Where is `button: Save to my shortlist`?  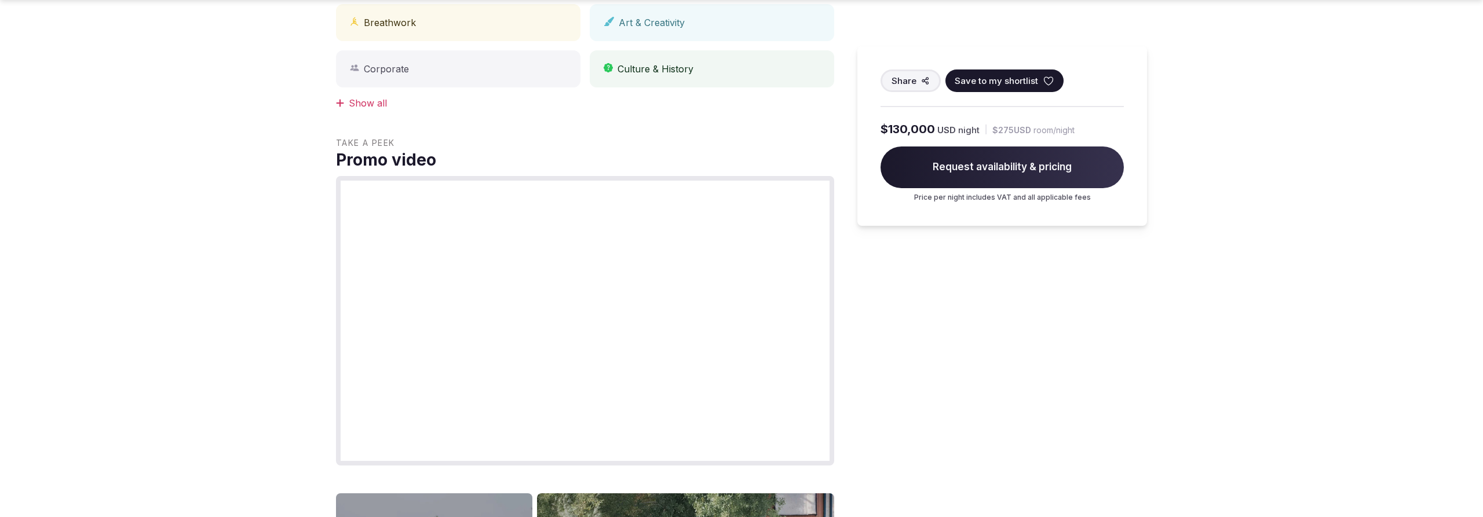 button: Save to my shortlist is located at coordinates (1005, 81).